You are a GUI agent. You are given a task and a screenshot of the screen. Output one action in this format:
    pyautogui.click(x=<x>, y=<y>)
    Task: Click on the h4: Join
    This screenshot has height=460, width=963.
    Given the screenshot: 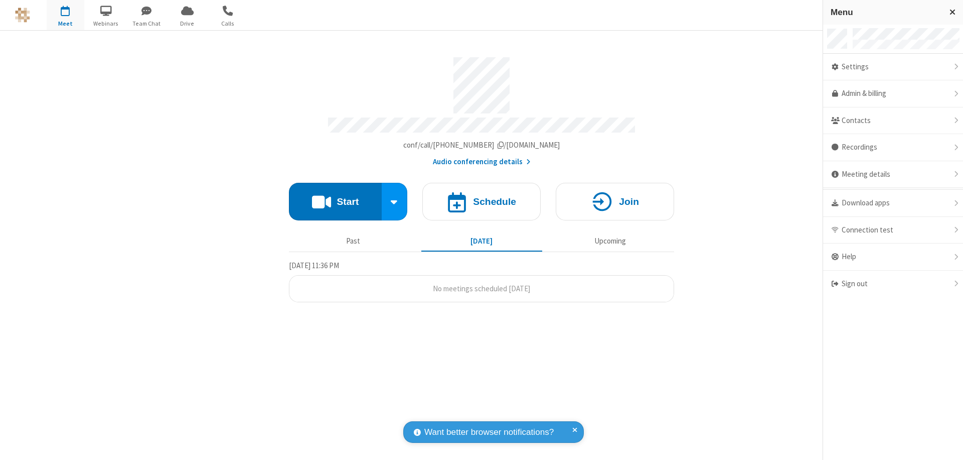 What is the action you would take?
    pyautogui.click(x=629, y=201)
    